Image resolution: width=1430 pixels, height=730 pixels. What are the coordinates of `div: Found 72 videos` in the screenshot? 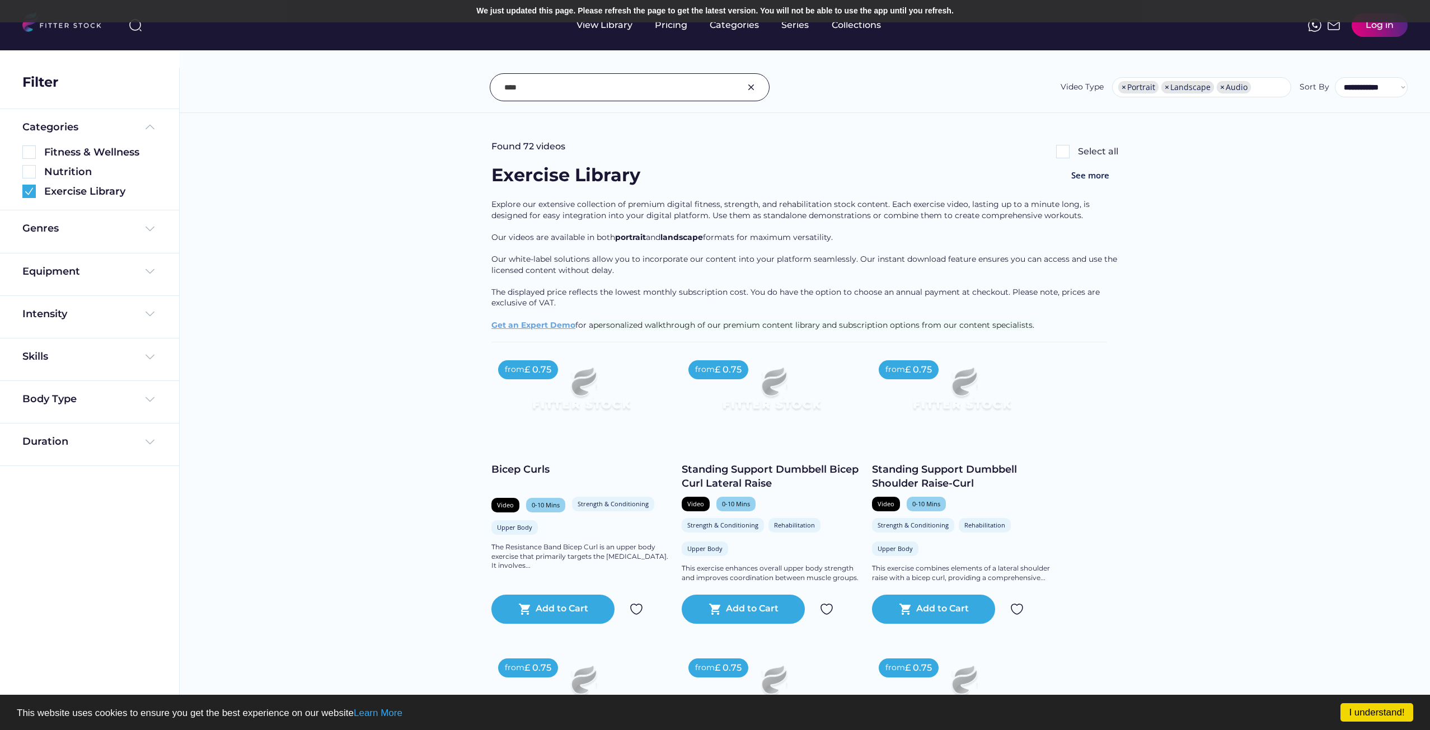 It's located at (528, 147).